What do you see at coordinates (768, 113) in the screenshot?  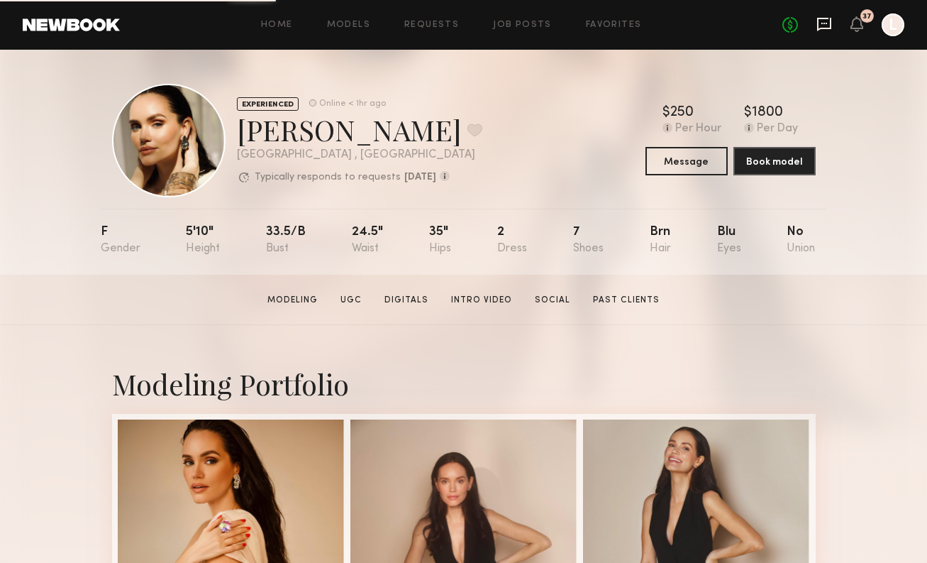 I see `div: 1800` at bounding box center [768, 113].